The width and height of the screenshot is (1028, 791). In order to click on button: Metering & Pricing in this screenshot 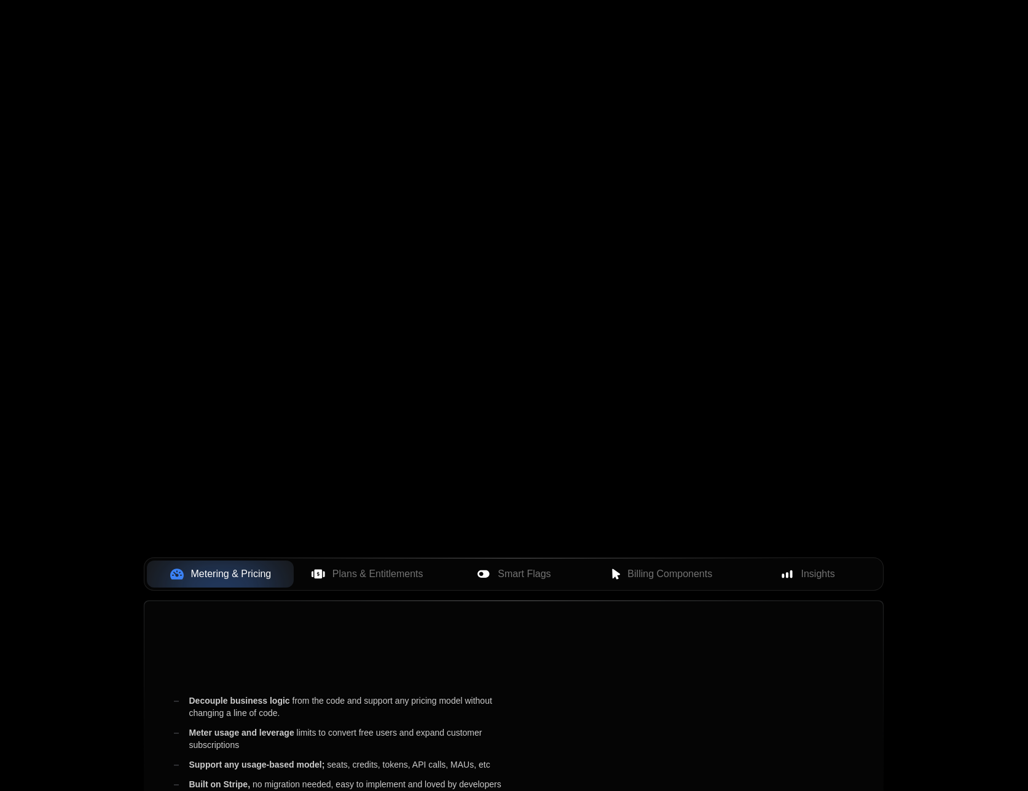, I will do `click(220, 574)`.